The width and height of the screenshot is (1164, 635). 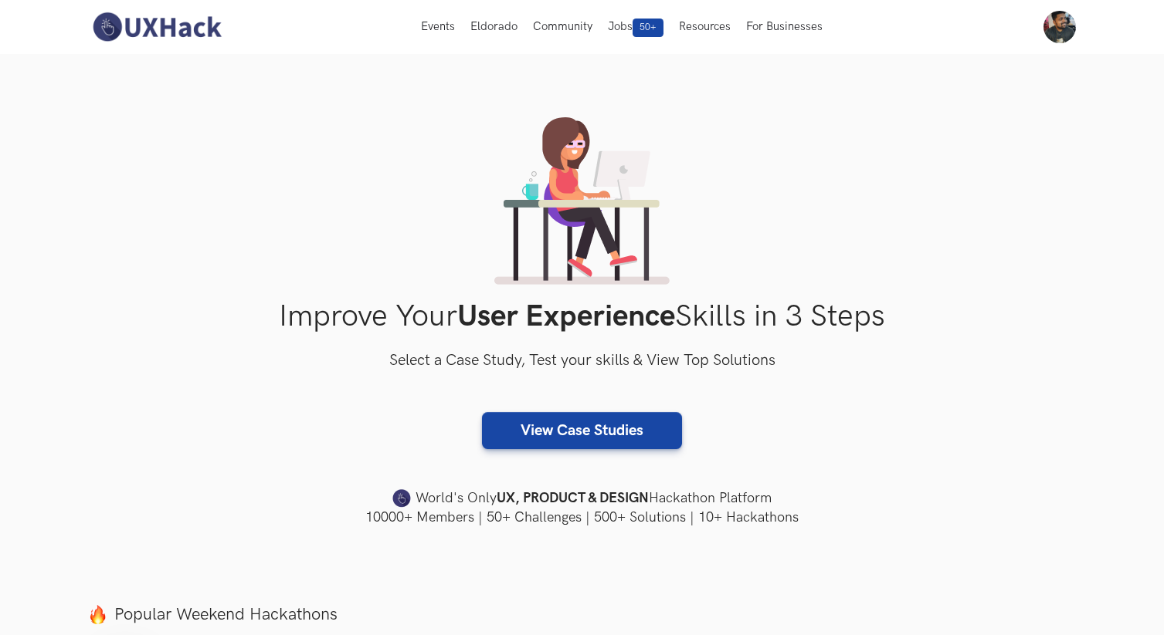 What do you see at coordinates (157, 27) in the screenshot?
I see `img: UXHack-logo.png` at bounding box center [157, 27].